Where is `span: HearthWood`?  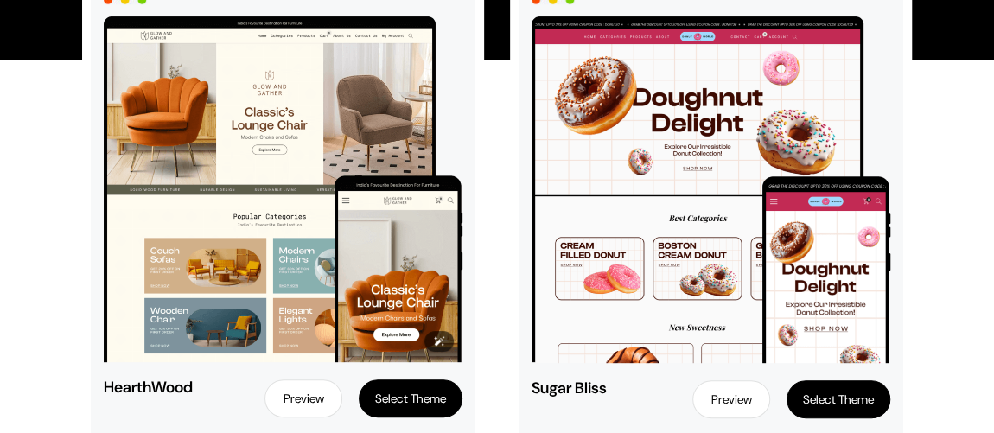 span: HearthWood is located at coordinates (155, 387).